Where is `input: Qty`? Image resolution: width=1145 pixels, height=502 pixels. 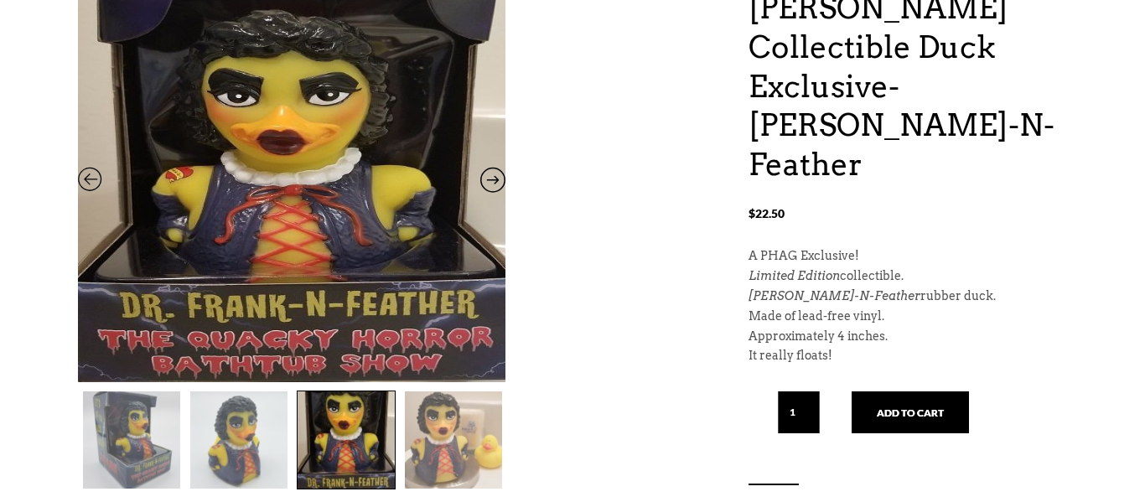 input: Qty is located at coordinates (799, 412).